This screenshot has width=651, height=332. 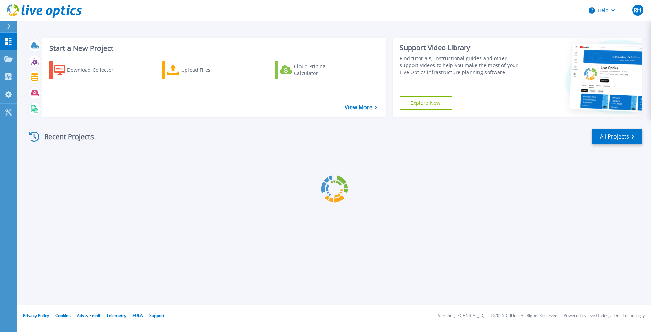 I want to click on a: Download Collector, so click(x=88, y=70).